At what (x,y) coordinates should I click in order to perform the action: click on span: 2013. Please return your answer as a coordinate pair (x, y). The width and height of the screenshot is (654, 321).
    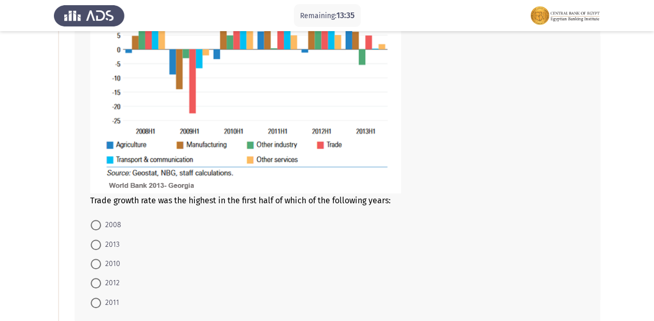
    Looking at the image, I should click on (110, 245).